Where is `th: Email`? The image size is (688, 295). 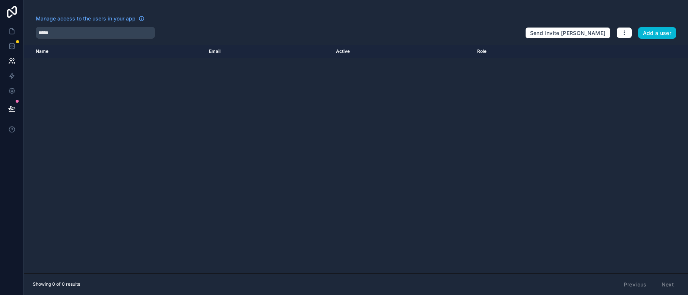
th: Email is located at coordinates (268, 51).